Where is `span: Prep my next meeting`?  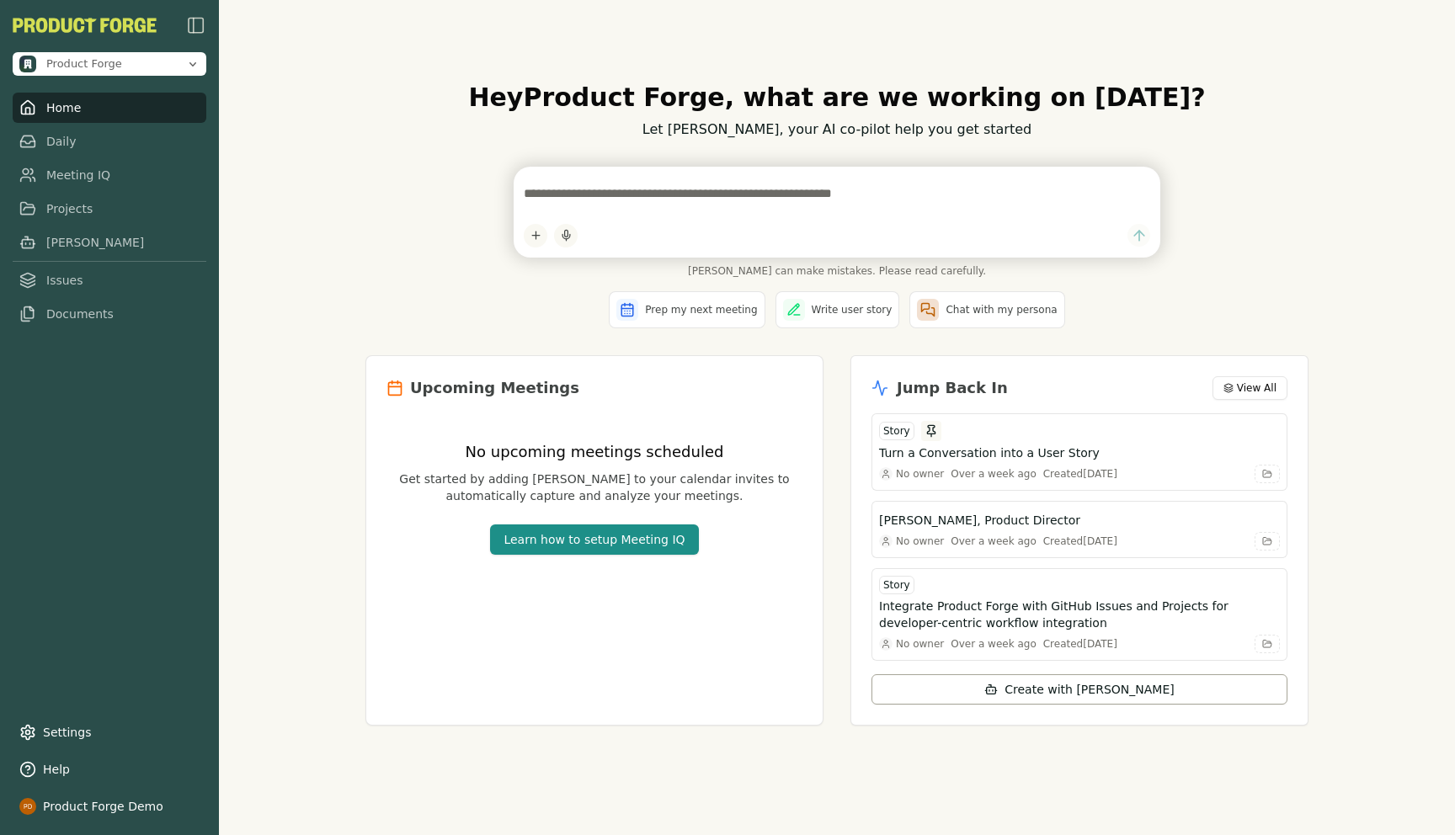
span: Prep my next meeting is located at coordinates (701, 310).